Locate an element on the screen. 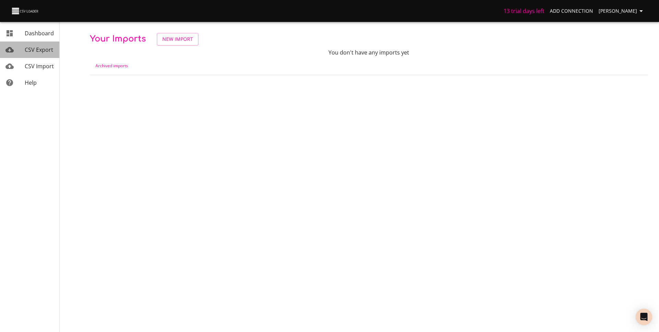  span: Help is located at coordinates (31, 83).